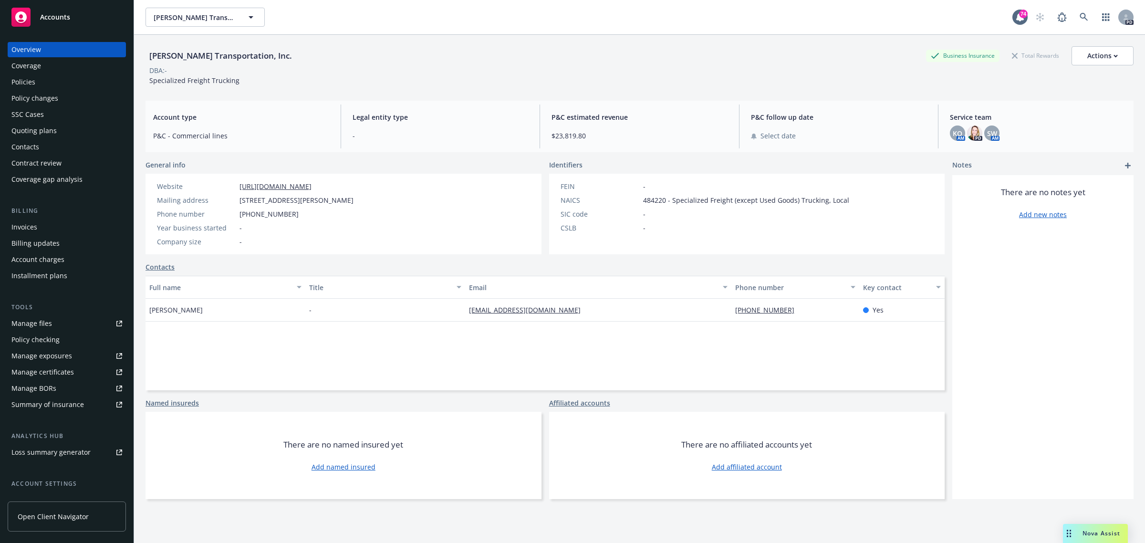 This screenshot has height=543, width=1145. What do you see at coordinates (580, 403) in the screenshot?
I see `a: Affiliated accounts` at bounding box center [580, 403].